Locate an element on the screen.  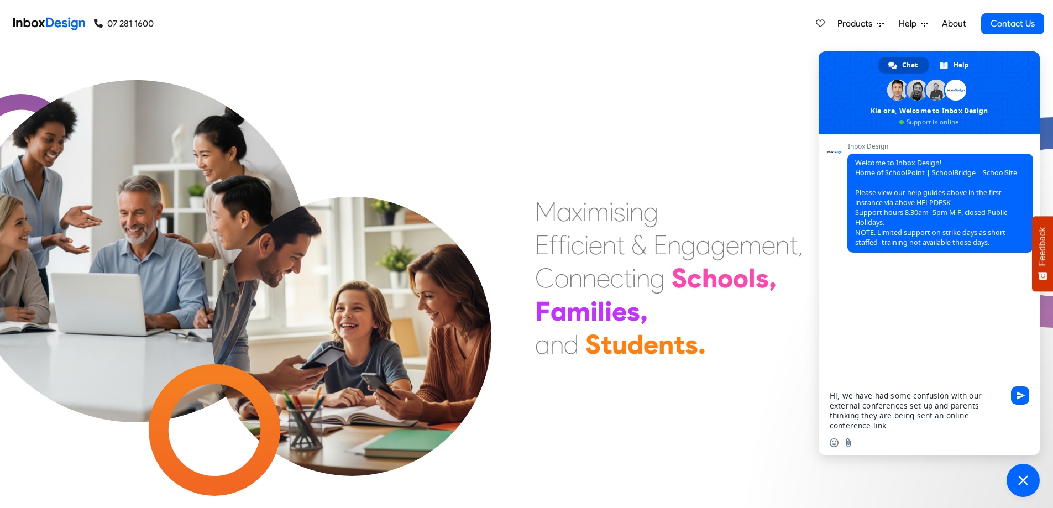
div: u is located at coordinates (619, 344).